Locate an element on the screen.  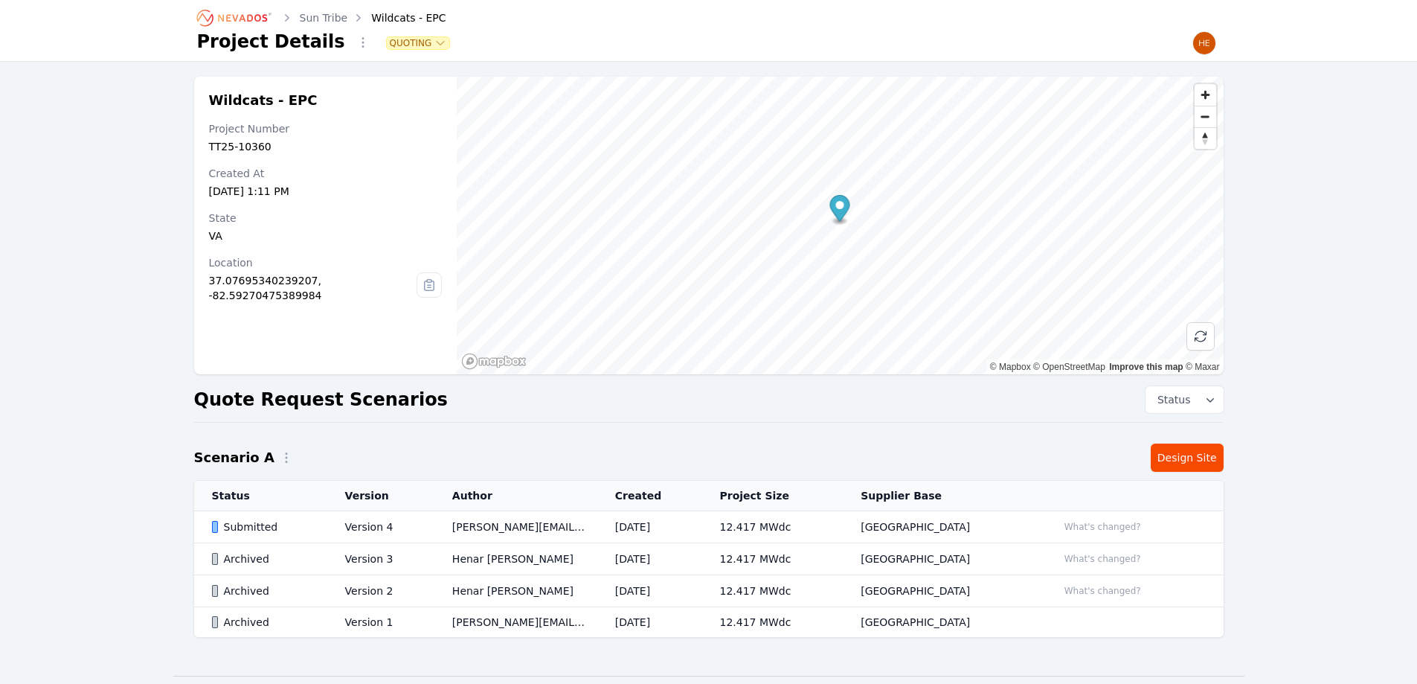
a: Sun Tribe is located at coordinates (324, 18).